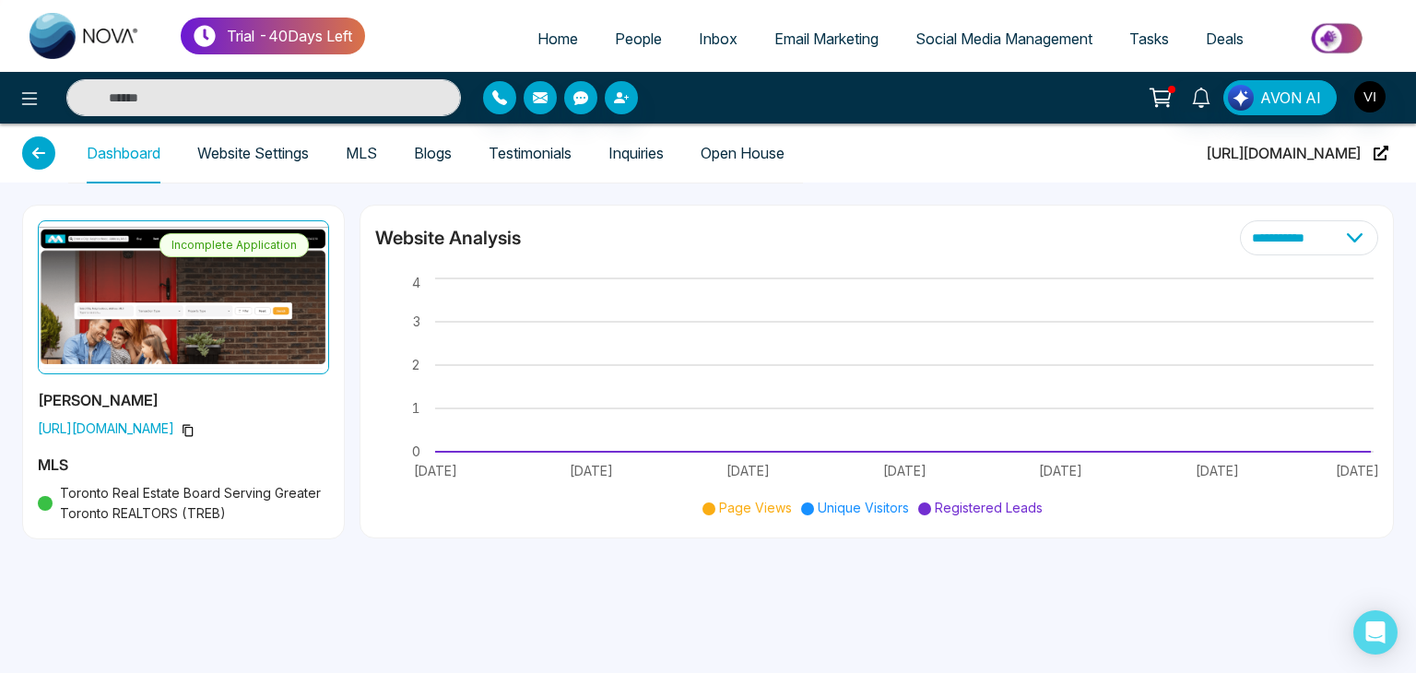 The image size is (1416, 673). I want to click on tspan: 0, so click(416, 451).